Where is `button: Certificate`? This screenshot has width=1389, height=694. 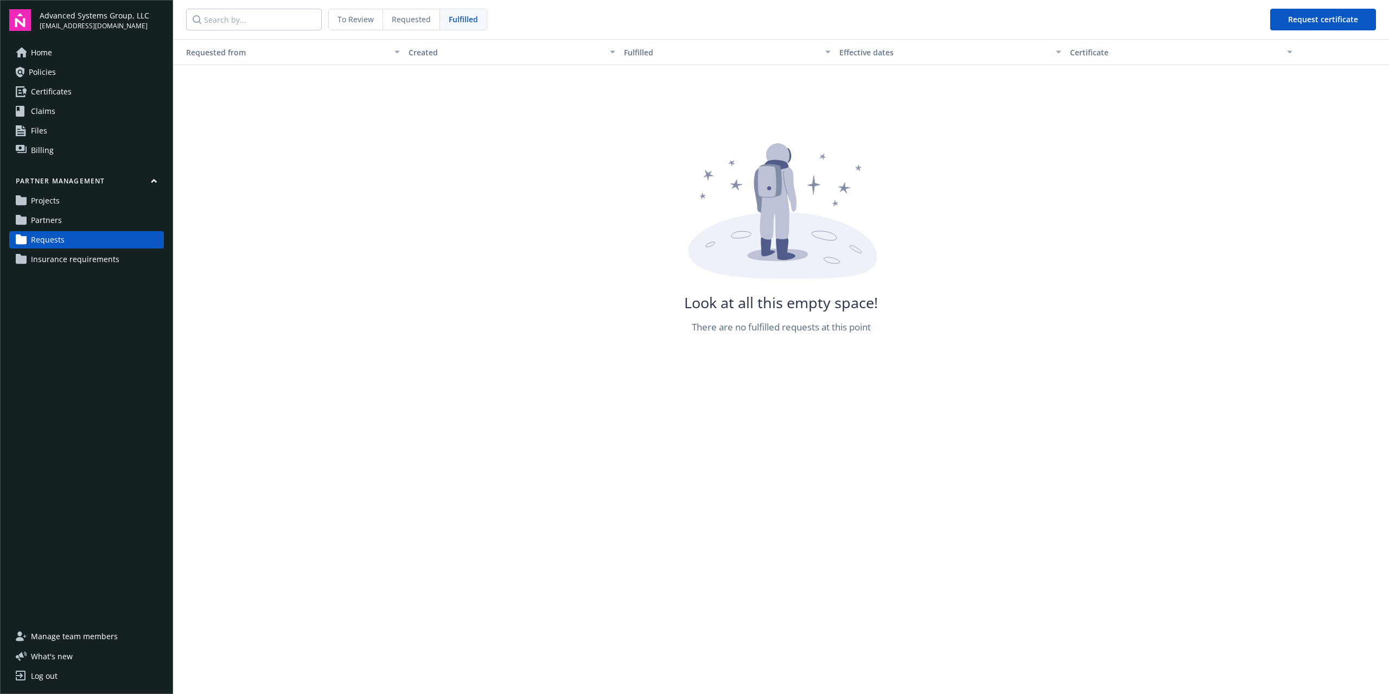
button: Certificate is located at coordinates (1181, 52).